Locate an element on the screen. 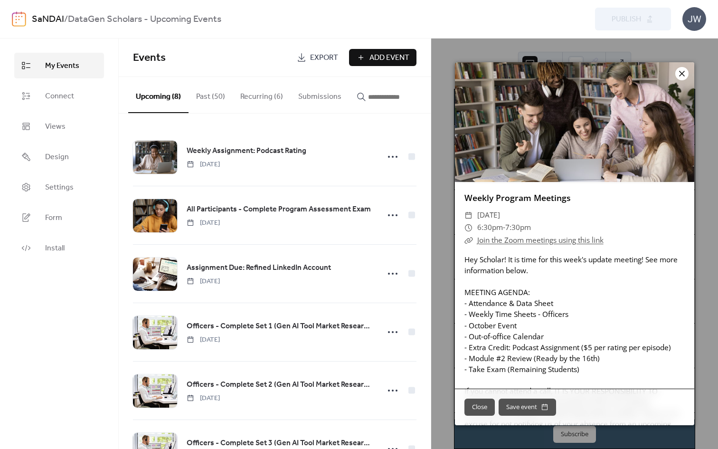  a: Weekly Program Meetings is located at coordinates (518, 198).